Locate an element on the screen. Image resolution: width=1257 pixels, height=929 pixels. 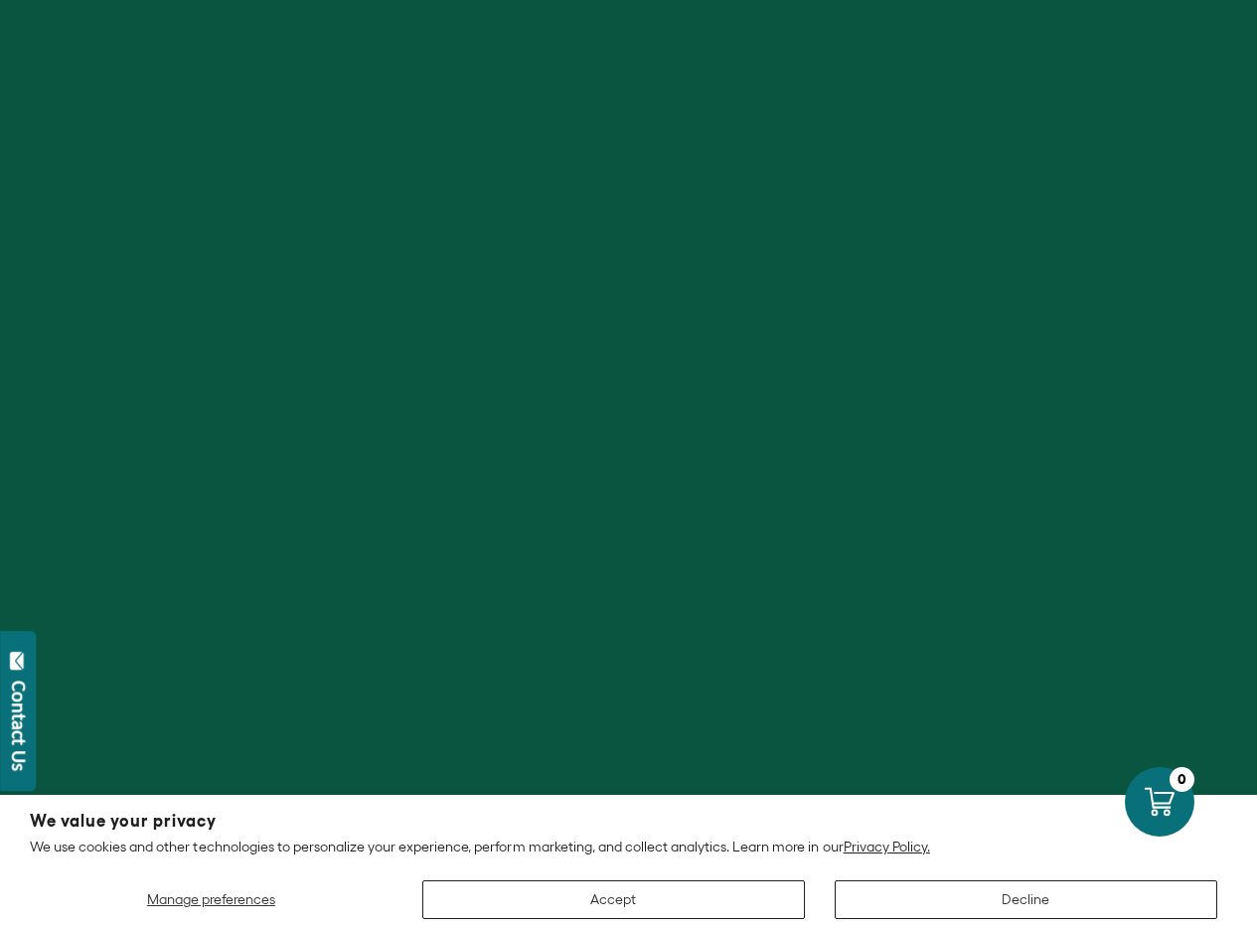
h2: We value your privacy is located at coordinates (628, 821).